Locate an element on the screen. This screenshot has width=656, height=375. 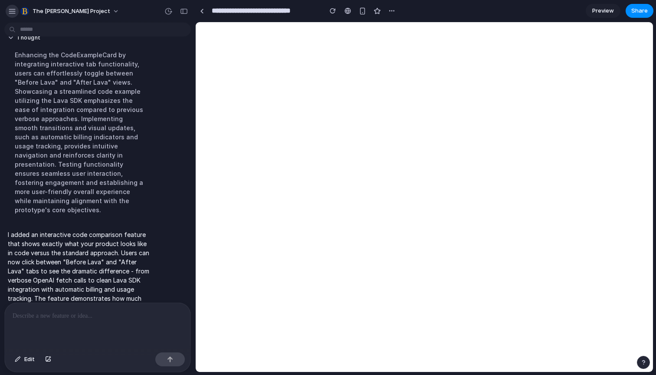
p: I added an interactive code comparison feature that shows exactly what your product looks like in... is located at coordinates (80, 276).